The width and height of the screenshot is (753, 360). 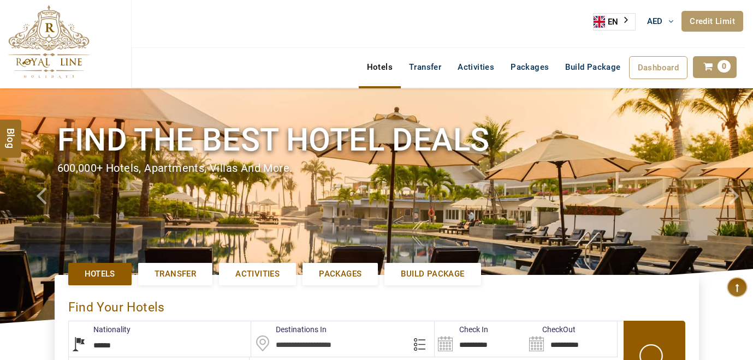 What do you see at coordinates (432, 274) in the screenshot?
I see `span: Build Package` at bounding box center [432, 274].